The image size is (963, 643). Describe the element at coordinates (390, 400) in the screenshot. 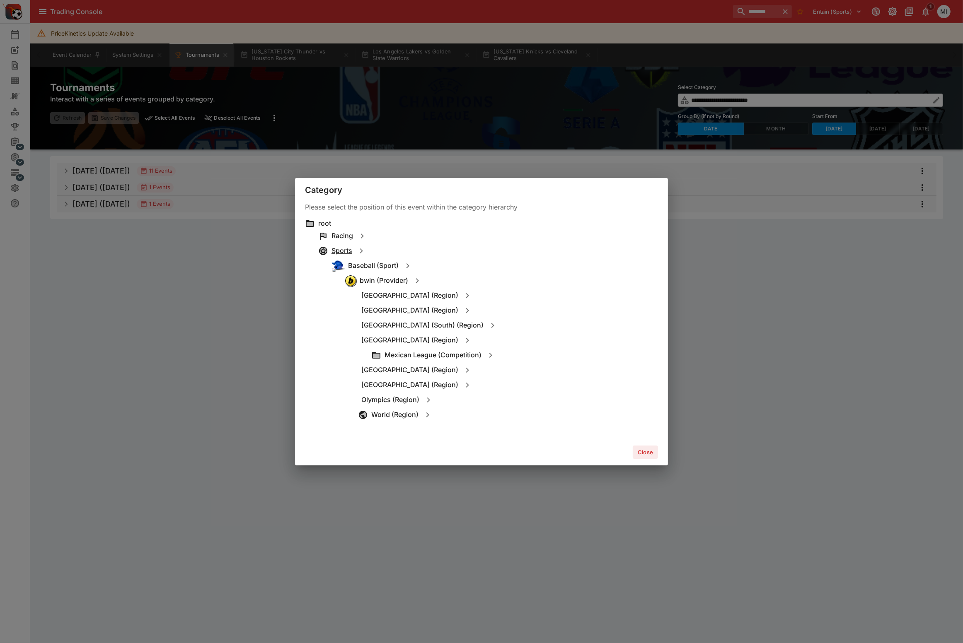

I see `h6: Olympics (Region)` at that location.